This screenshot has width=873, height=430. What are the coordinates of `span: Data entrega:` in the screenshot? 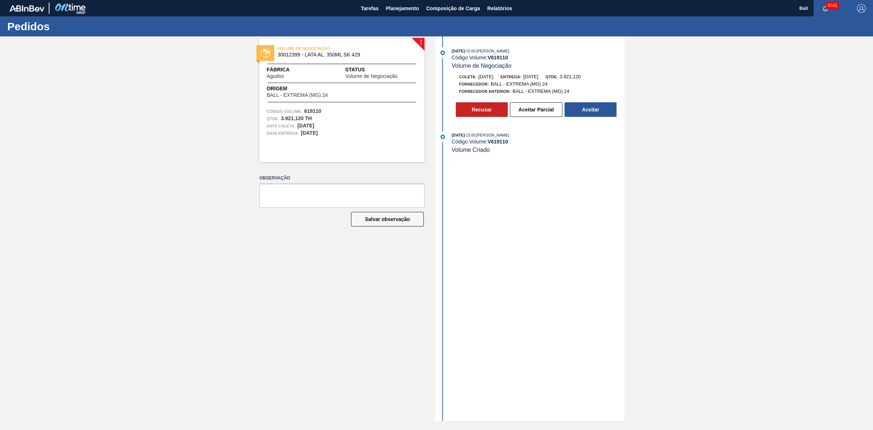 It's located at (283, 133).